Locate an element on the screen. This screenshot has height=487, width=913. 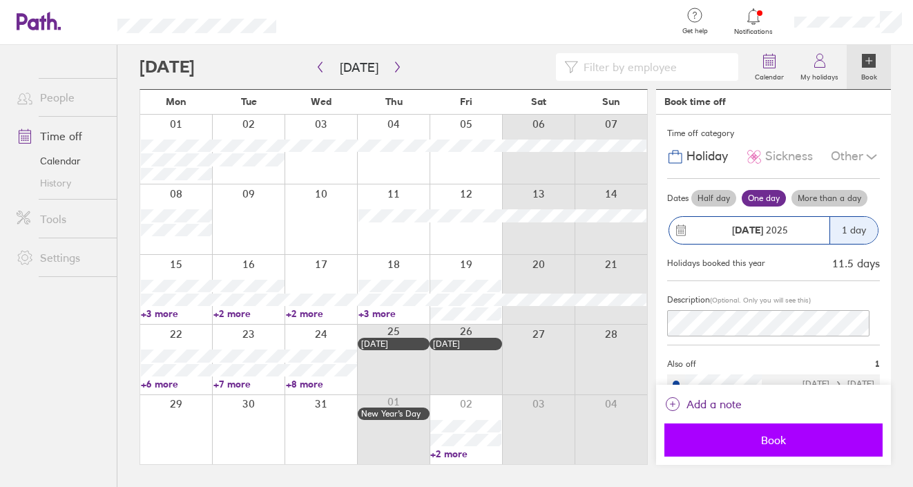
span: Dates is located at coordinates (678, 198).